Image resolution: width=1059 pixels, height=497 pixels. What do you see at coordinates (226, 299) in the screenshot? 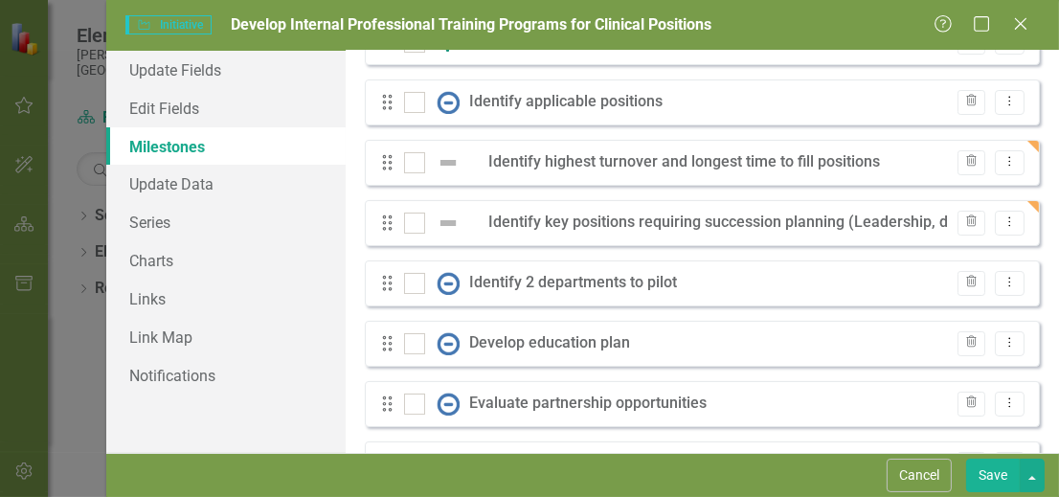
I see `a: Links` at bounding box center [226, 299].